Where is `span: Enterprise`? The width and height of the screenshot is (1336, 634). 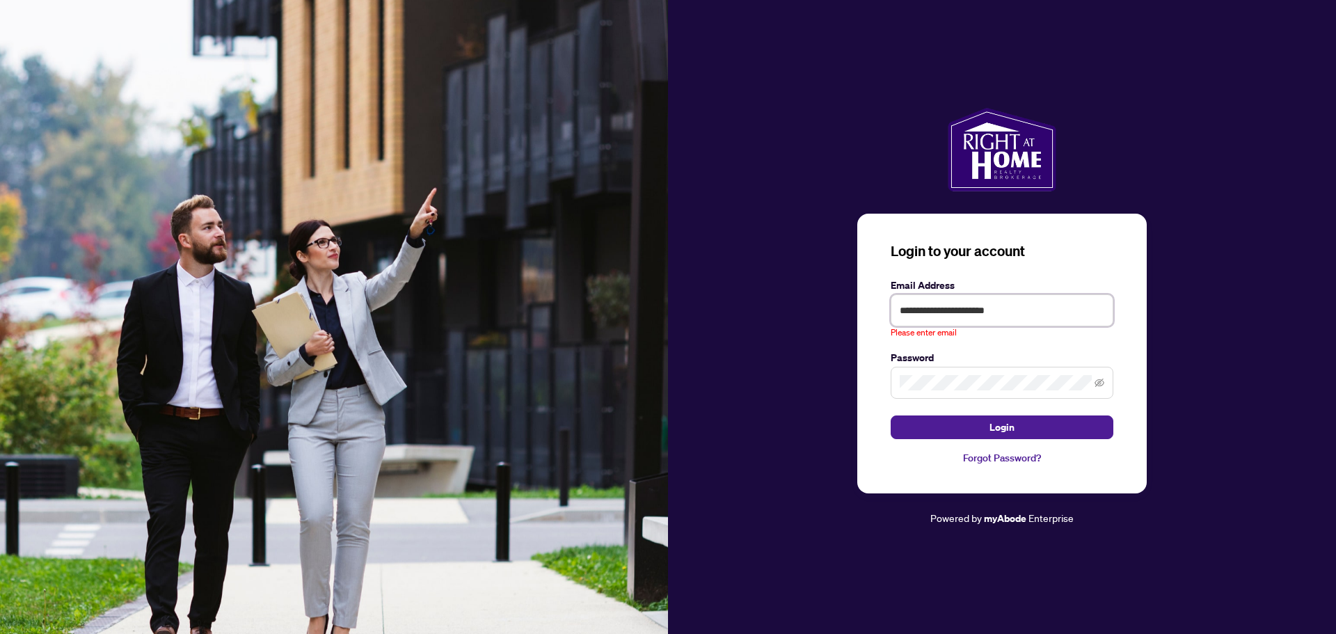
span: Enterprise is located at coordinates (1051, 518).